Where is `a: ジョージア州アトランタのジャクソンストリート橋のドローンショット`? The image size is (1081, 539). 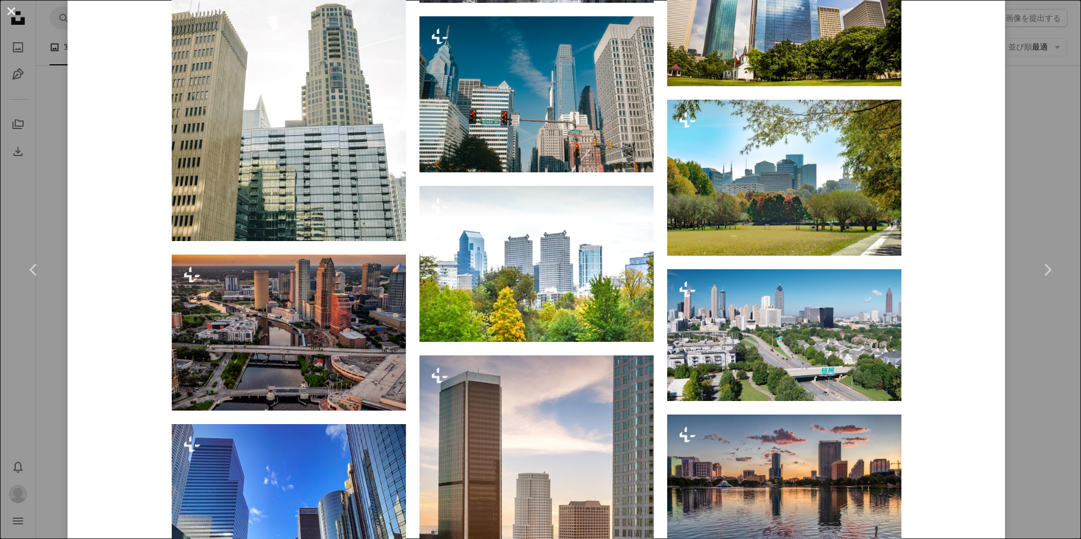 a: ジョージア州アトランタのジャクソンストリート橋のドローンショット is located at coordinates (784, 335).